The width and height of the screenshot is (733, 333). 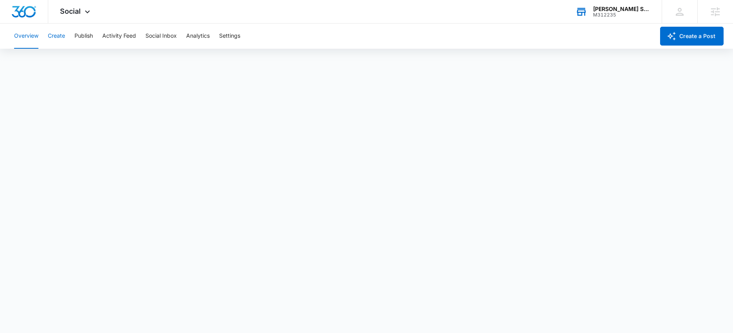 What do you see at coordinates (26, 36) in the screenshot?
I see `button: Overview` at bounding box center [26, 36].